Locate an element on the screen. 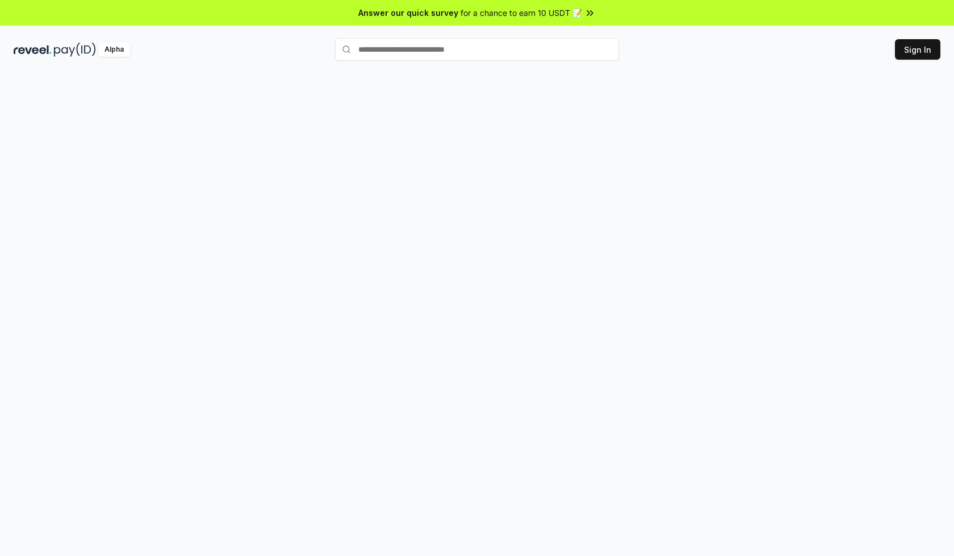 The height and width of the screenshot is (556, 954). img: pay_id is located at coordinates (75, 49).